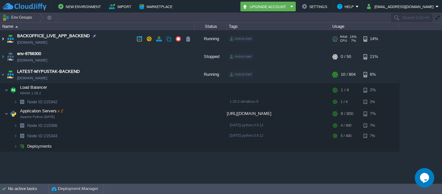 The width and height of the screenshot is (442, 194). Describe the element at coordinates (97, 26) in the screenshot. I see `div: Name` at that location.